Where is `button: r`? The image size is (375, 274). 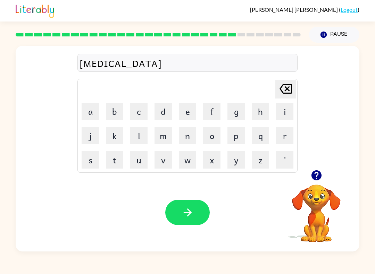 button: r is located at coordinates (285, 136).